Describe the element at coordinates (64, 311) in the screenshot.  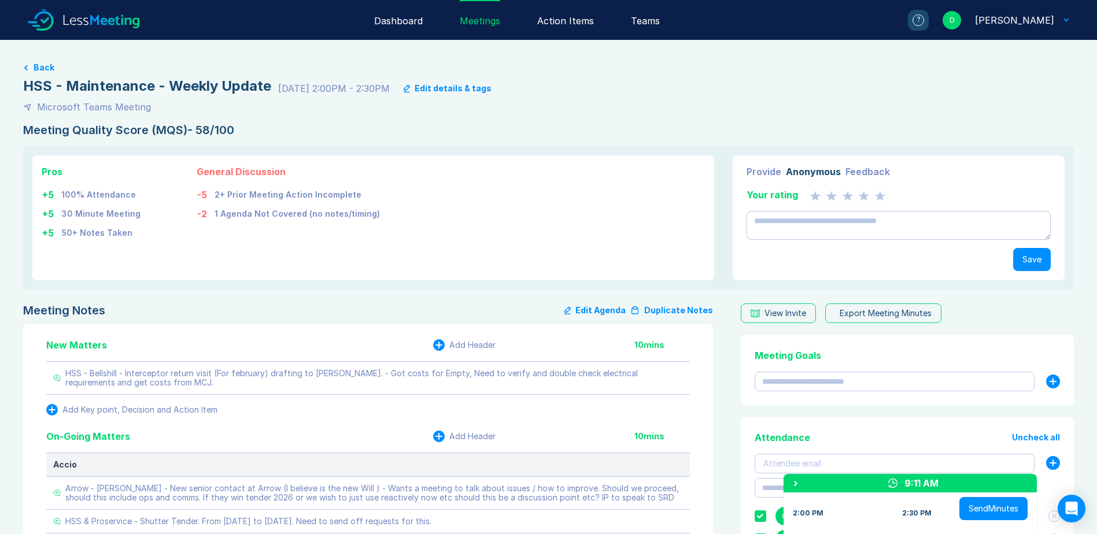
I see `div: Meeting Notes` at that location.